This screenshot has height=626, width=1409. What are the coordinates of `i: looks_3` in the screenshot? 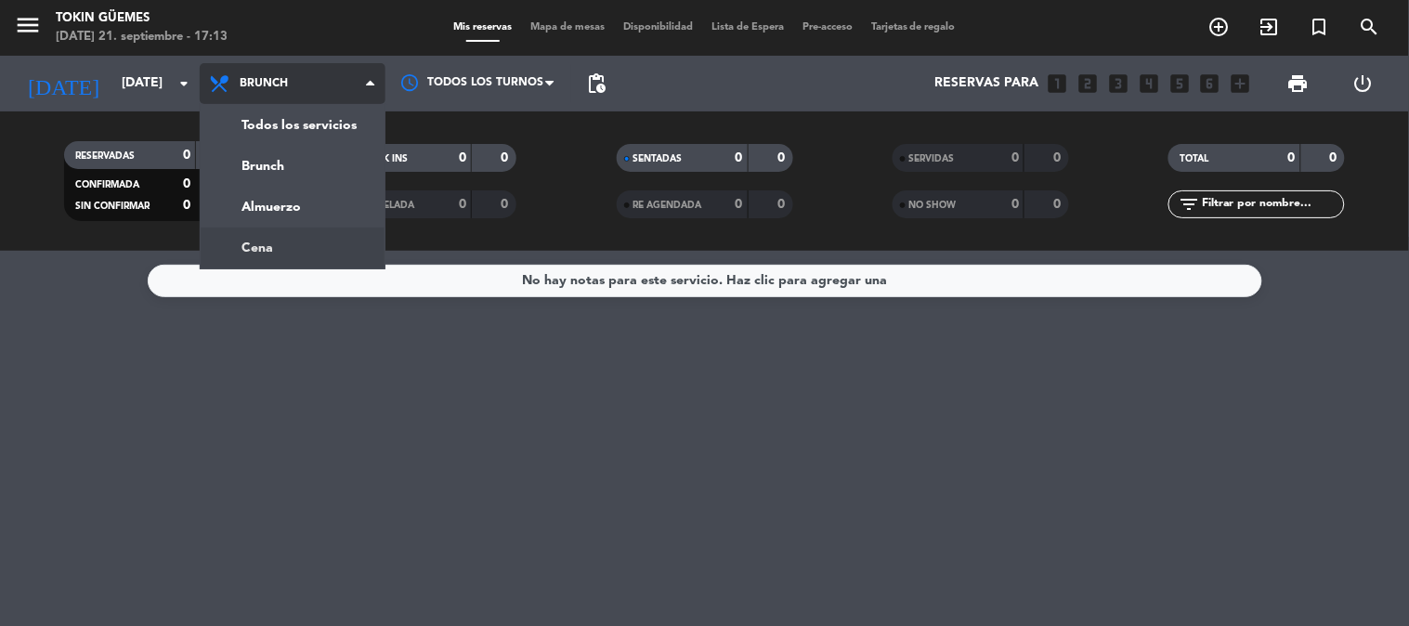 It's located at (1118, 84).